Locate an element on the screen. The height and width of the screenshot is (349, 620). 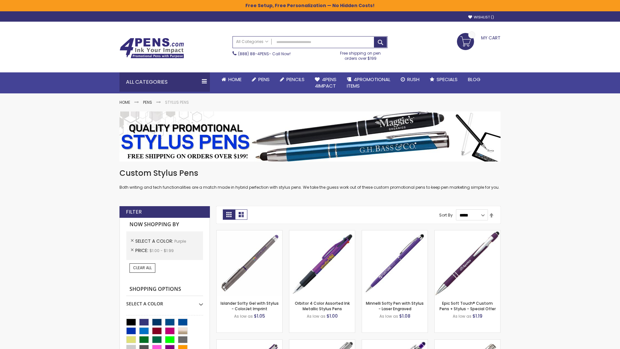
a: 4PROMOTIONALITEMS is located at coordinates (369, 83).